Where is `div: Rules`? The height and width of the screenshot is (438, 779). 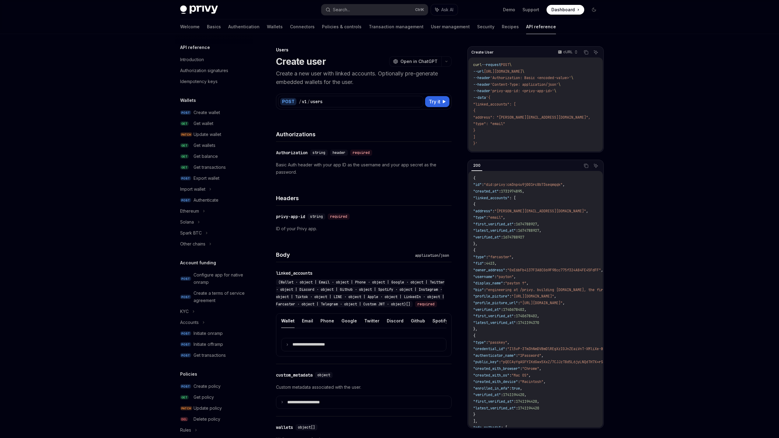
div: Rules is located at coordinates (186, 430).